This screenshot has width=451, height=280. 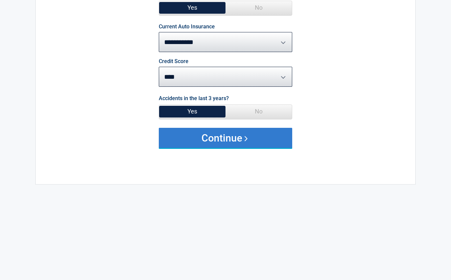 I want to click on label: Current Auto Insurance, so click(x=187, y=27).